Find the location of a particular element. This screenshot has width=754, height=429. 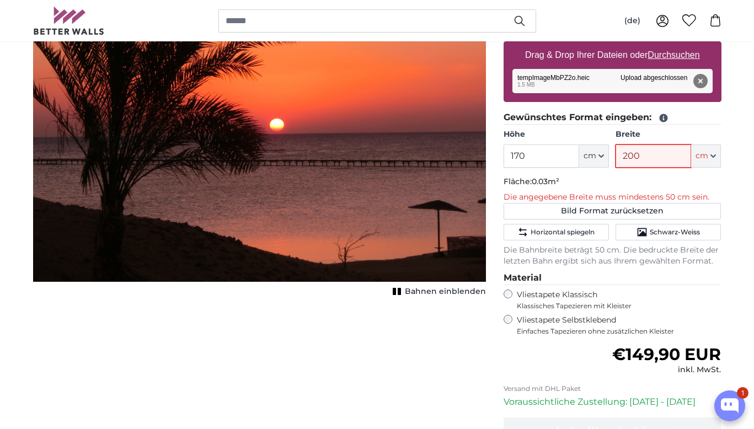

button: Horizontal spiegeln is located at coordinates (556, 232).